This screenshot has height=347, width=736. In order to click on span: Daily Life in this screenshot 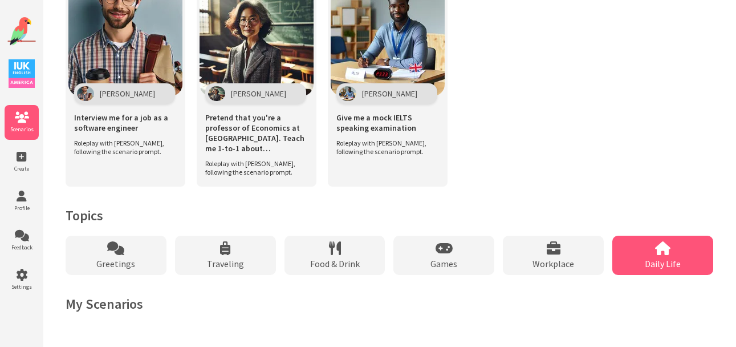, I will do `click(663, 264)`.